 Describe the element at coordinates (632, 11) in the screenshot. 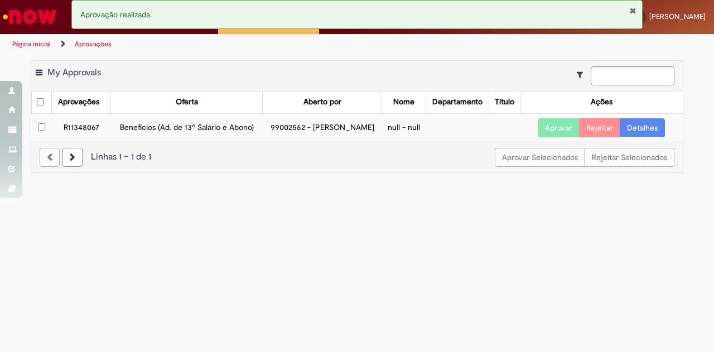

I see `button: Fechar Notificação` at that location.